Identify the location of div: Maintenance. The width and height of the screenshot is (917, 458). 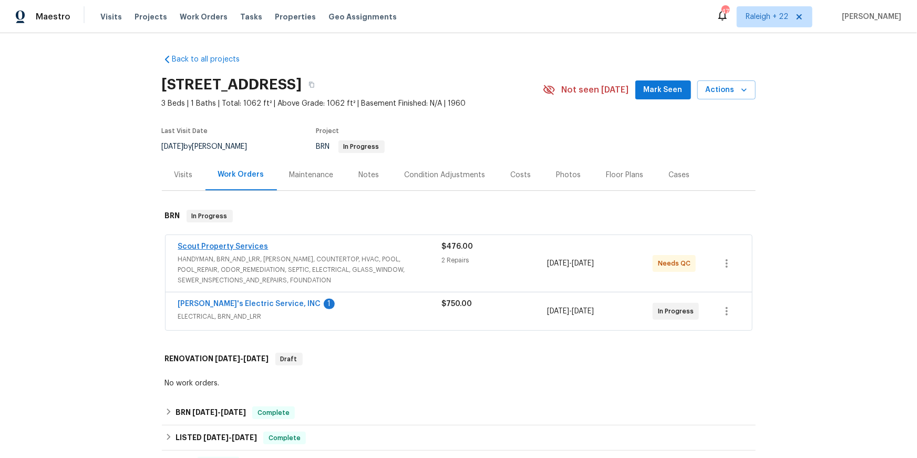
(312, 175).